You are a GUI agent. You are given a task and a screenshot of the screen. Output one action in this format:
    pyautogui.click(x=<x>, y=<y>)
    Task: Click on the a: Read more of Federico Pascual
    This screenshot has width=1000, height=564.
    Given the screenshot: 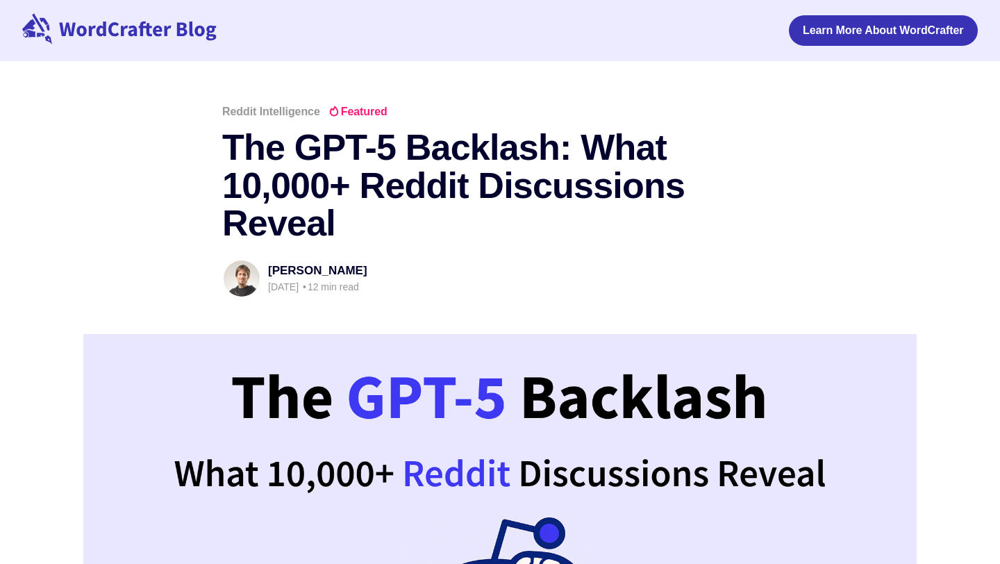 What is the action you would take?
    pyautogui.click(x=242, y=278)
    